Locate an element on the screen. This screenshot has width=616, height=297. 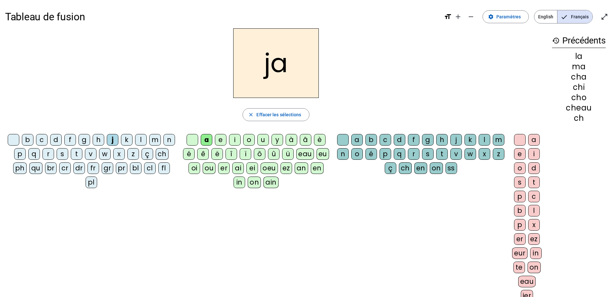
div: ê is located at coordinates (203, 154).